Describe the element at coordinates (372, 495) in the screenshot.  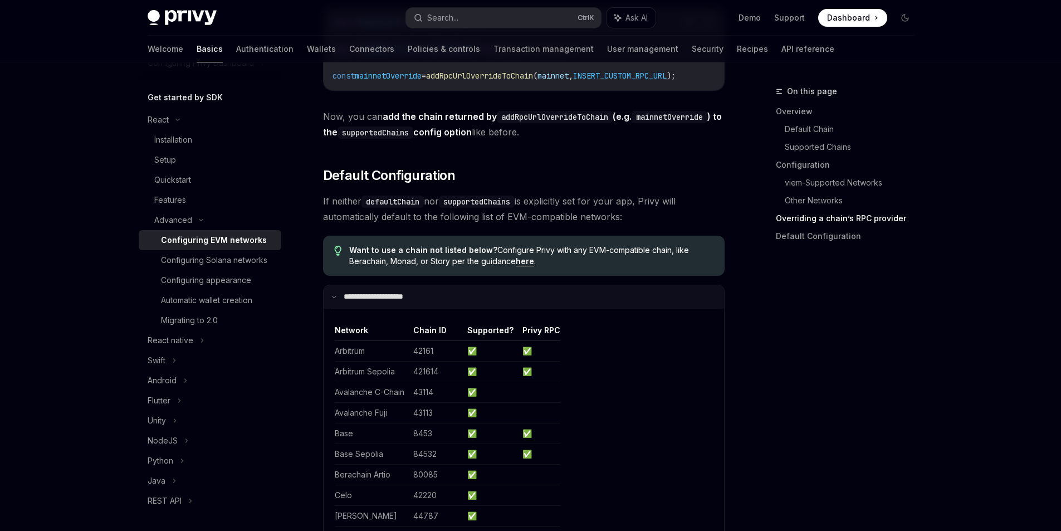
I see `td: Celo` at that location.